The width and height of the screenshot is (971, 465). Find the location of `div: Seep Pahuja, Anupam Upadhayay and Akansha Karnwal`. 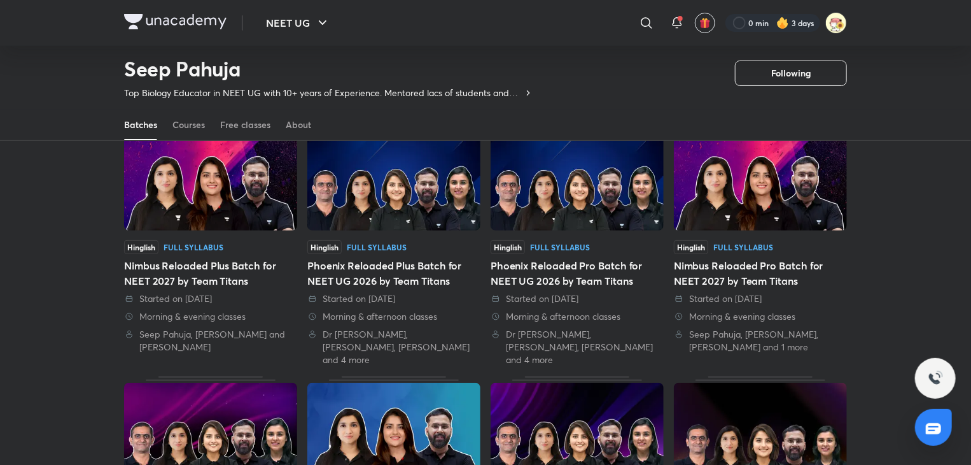

div: Seep Pahuja, Anupam Upadhayay and Akansha Karnwal is located at coordinates (211, 341).